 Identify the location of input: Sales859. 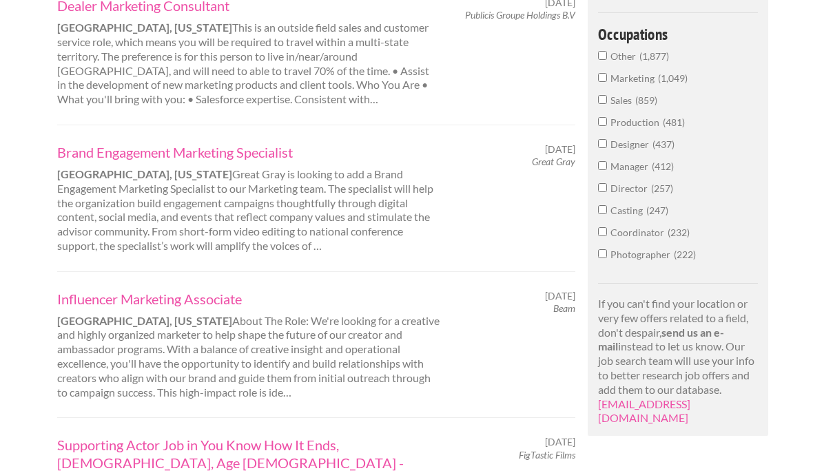
(602, 100).